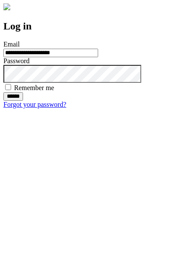 The height and width of the screenshot is (257, 192). I want to click on h2: Log in, so click(96, 26).